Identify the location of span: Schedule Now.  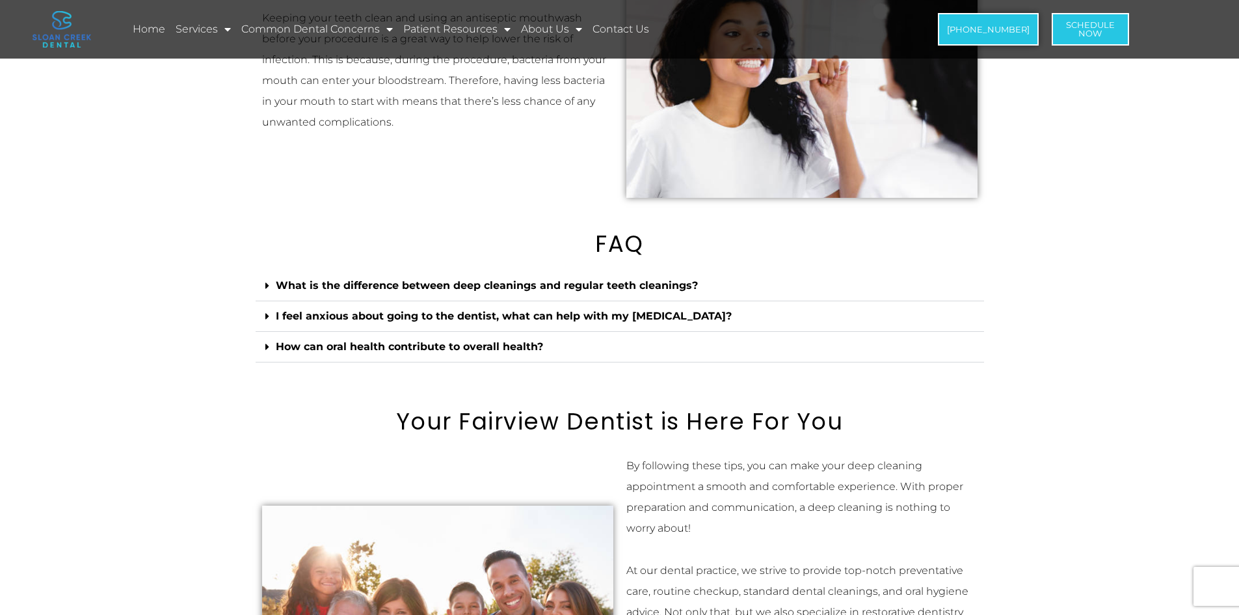
(1090, 29).